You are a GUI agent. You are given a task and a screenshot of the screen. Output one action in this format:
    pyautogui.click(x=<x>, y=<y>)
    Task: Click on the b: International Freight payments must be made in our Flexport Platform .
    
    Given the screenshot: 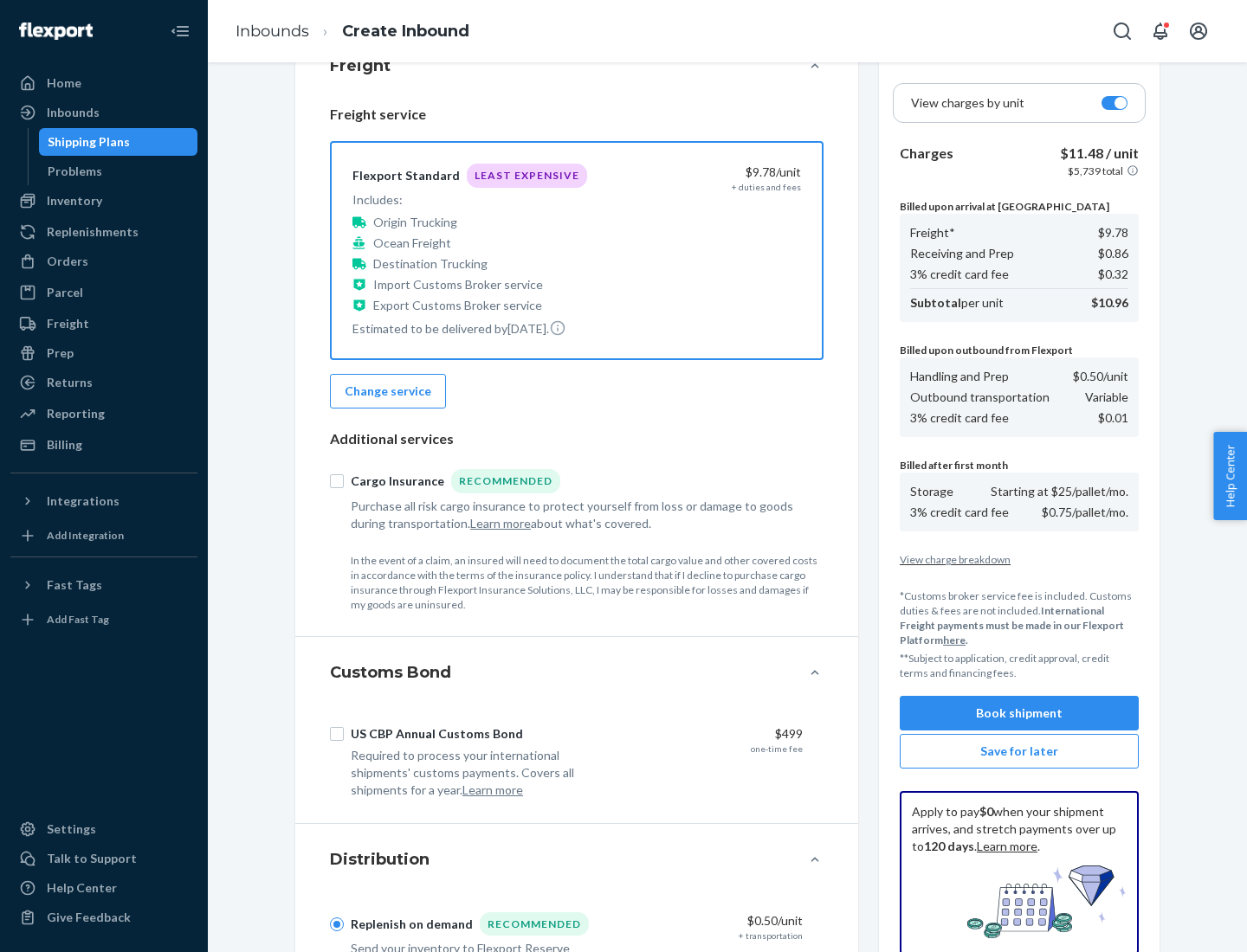 What is the action you would take?
    pyautogui.click(x=1011, y=625)
    